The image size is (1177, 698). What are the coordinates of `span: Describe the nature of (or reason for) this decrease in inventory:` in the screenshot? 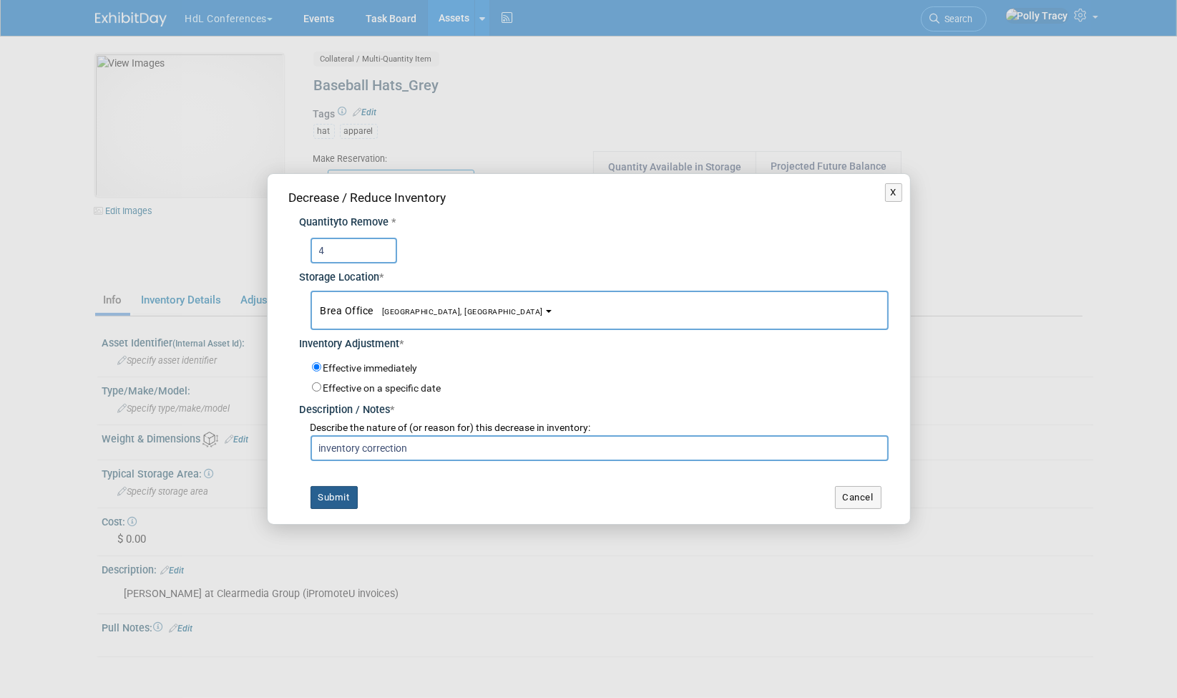 It's located at (451, 427).